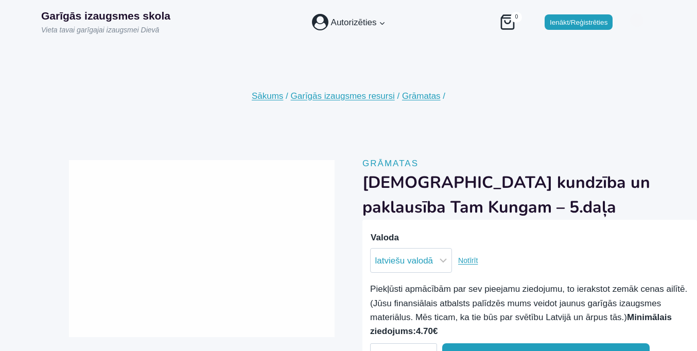  What do you see at coordinates (578, 22) in the screenshot?
I see `a: Ienākt/Reģistrēties` at bounding box center [578, 22].